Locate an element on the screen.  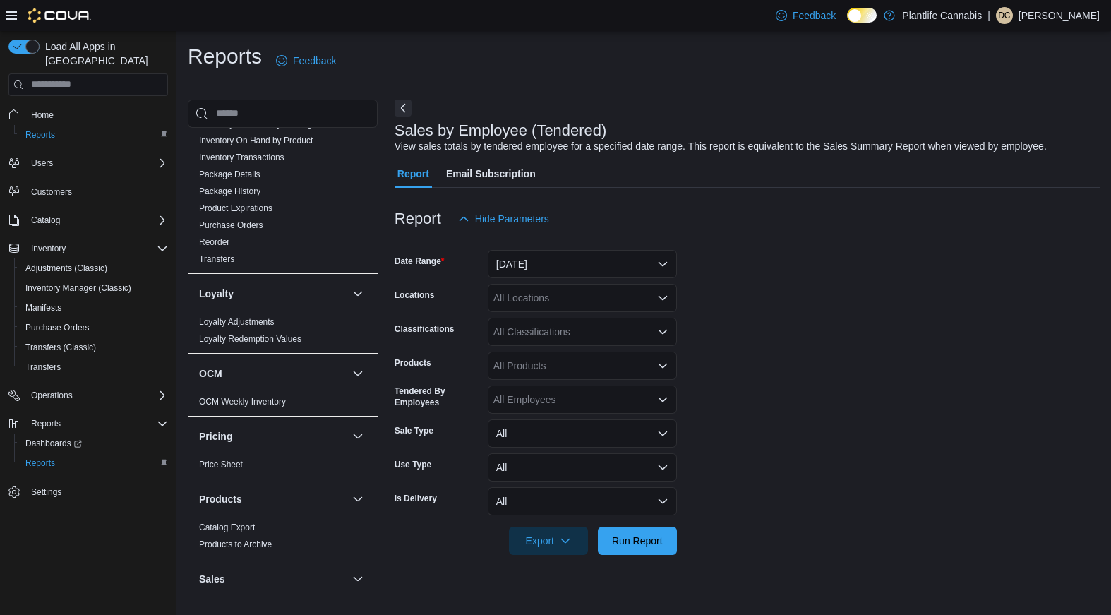
label: Locations is located at coordinates (414, 295).